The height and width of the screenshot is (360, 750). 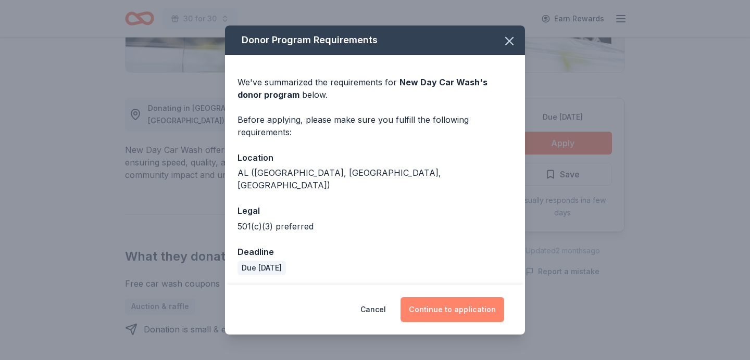 I want to click on div: Location, so click(x=375, y=158).